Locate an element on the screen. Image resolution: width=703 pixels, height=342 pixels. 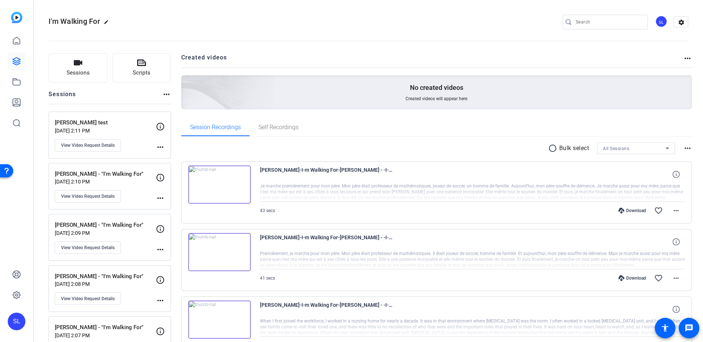
span: Self Recordings is located at coordinates (278, 128).